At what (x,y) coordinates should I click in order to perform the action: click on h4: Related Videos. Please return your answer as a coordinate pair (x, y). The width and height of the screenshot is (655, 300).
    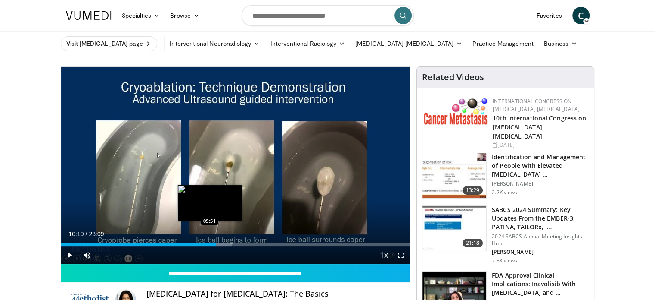
    Looking at the image, I should click on (453, 77).